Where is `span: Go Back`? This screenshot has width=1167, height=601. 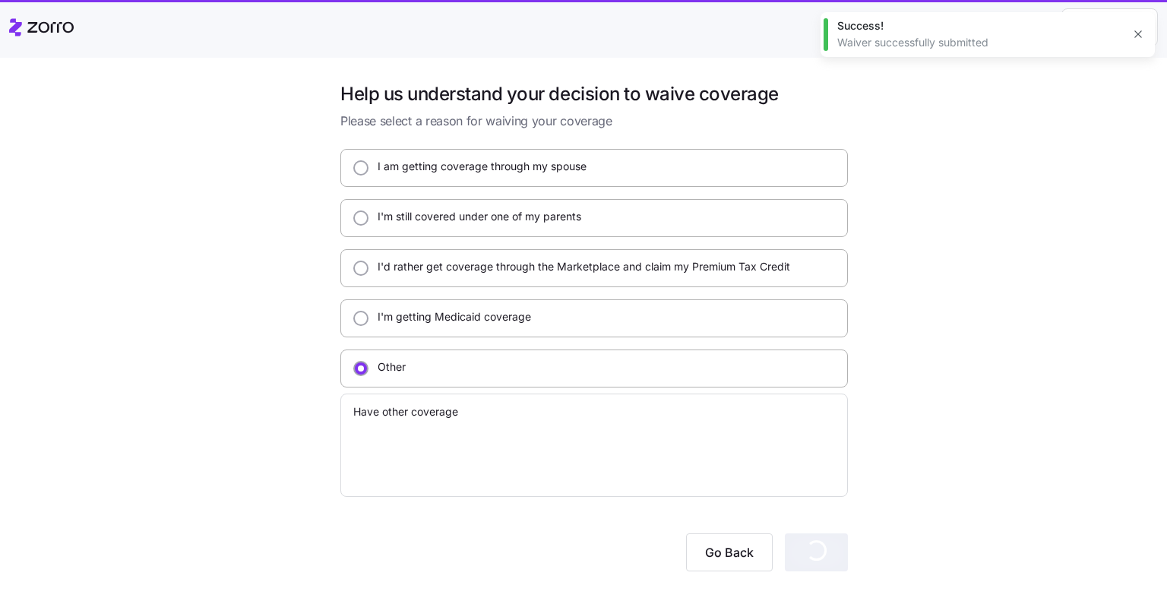
span: Go Back is located at coordinates (729, 552).